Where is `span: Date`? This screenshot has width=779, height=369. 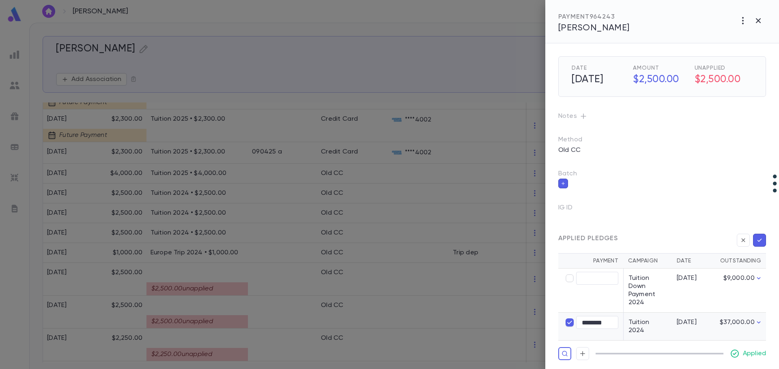
span: Date is located at coordinates (600, 68).